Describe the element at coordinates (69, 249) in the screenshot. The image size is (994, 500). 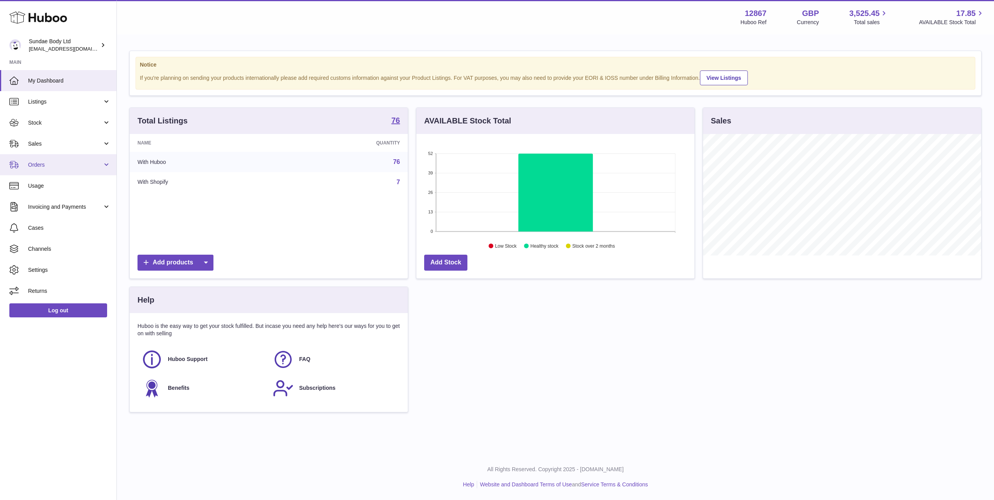
I see `span: Channels` at that location.